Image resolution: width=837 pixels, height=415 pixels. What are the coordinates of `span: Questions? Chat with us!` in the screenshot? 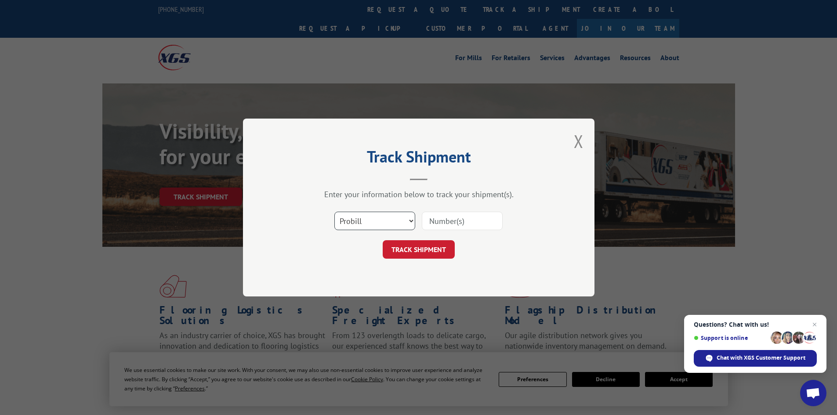 It's located at (756, 325).